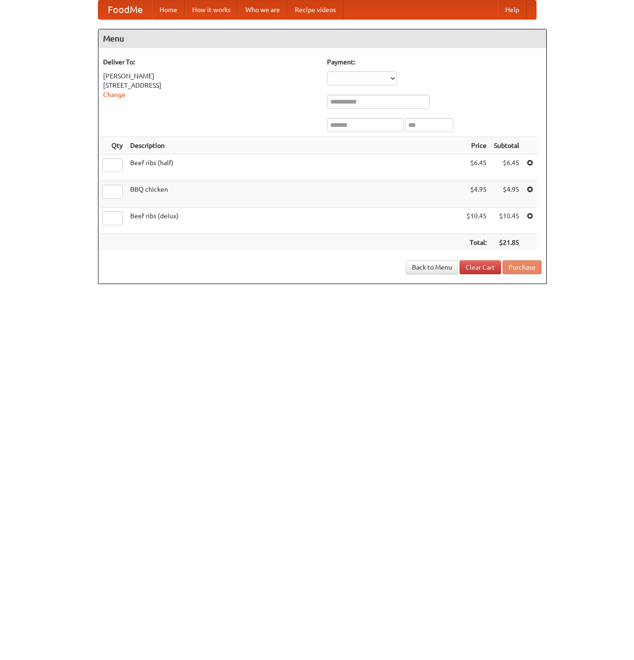 The image size is (634, 660). What do you see at coordinates (168, 10) in the screenshot?
I see `a: Home` at bounding box center [168, 10].